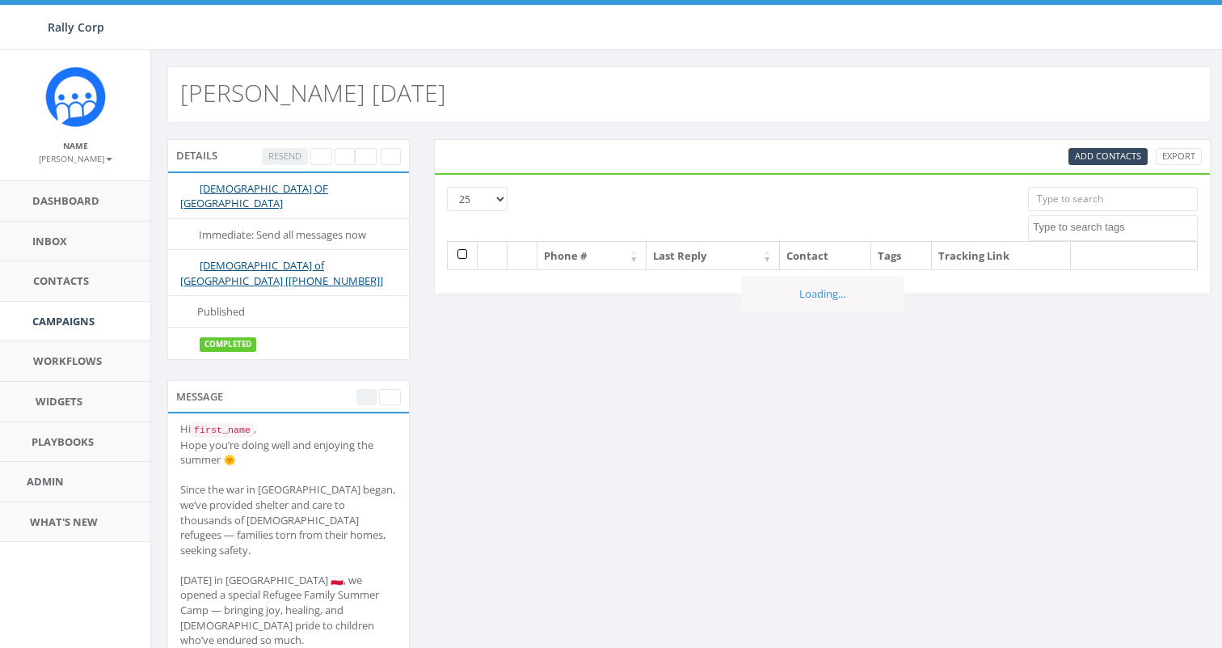  I want to click on input: Type to search, so click(1113, 199).